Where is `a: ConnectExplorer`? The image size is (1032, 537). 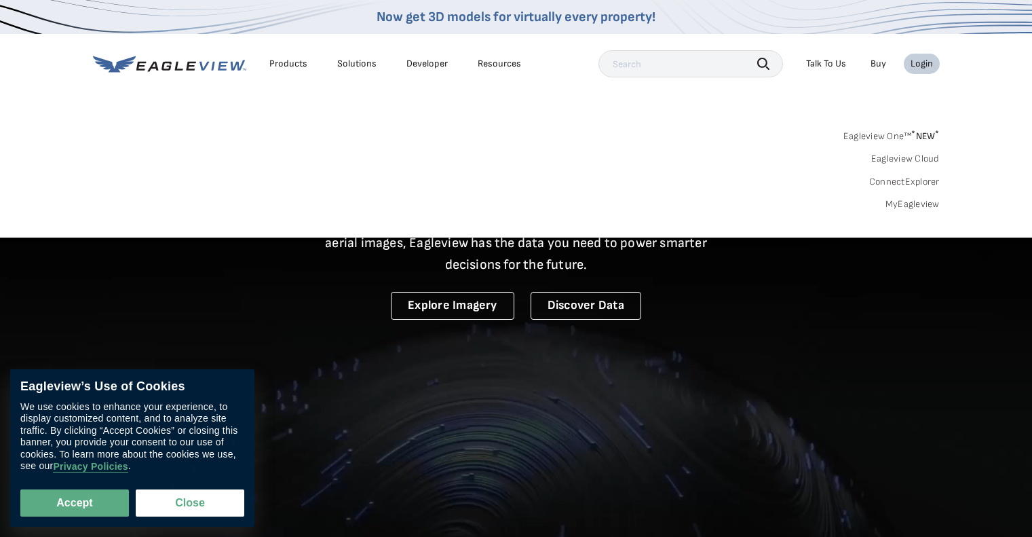 a: ConnectExplorer is located at coordinates (904, 182).